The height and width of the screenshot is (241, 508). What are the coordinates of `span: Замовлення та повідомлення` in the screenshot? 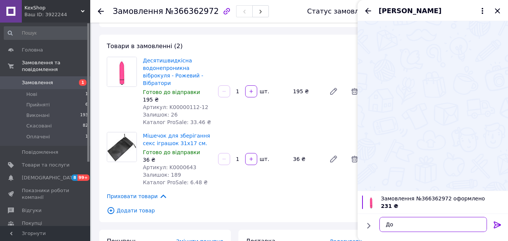 It's located at (56, 66).